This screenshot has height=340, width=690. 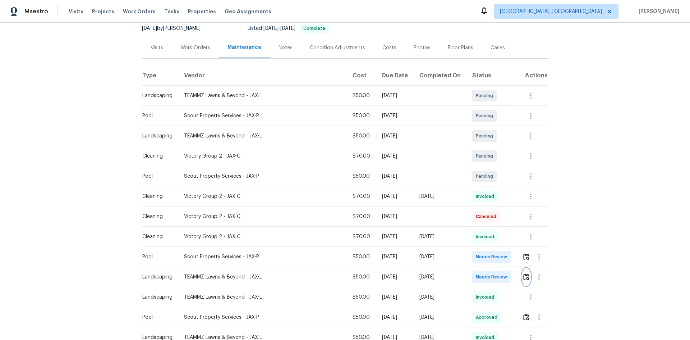 What do you see at coordinates (202, 12) in the screenshot?
I see `span: Properties` at bounding box center [202, 12].